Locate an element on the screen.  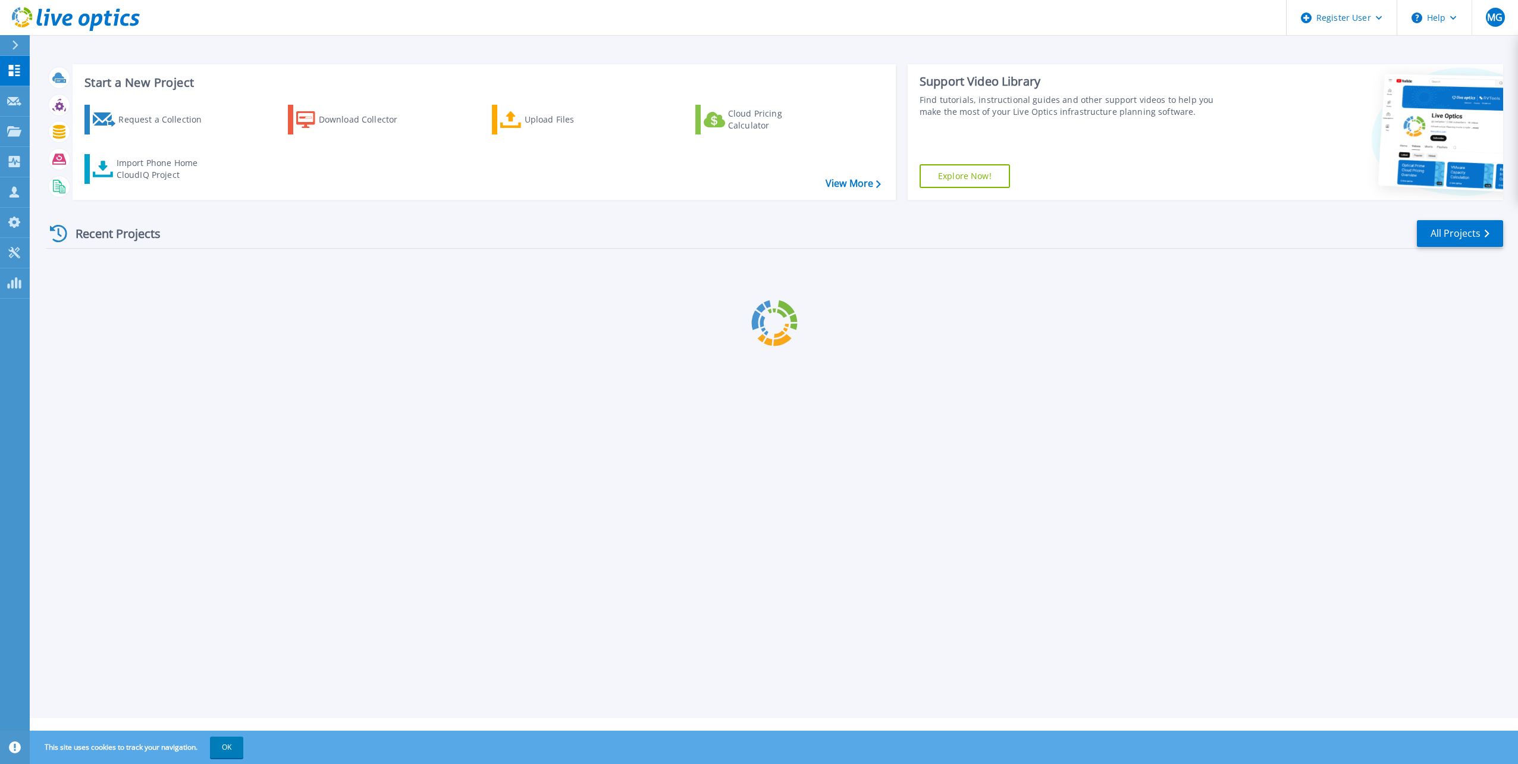
a: Upload Files is located at coordinates (558, 120).